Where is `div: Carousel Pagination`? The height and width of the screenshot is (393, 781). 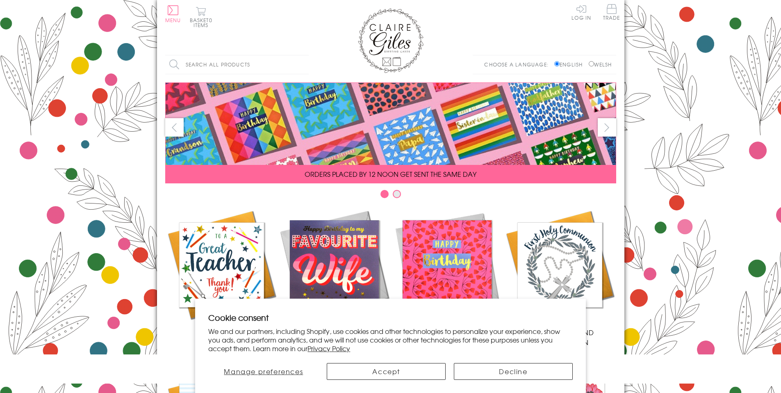
div: Carousel Pagination is located at coordinates (391, 196).